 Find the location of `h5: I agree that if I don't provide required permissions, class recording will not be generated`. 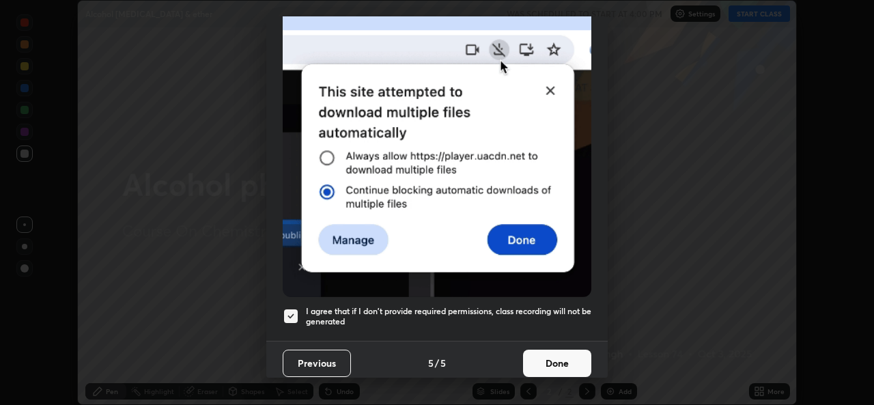

h5: I agree that if I don't provide required permissions, class recording will not be generated is located at coordinates (448, 316).